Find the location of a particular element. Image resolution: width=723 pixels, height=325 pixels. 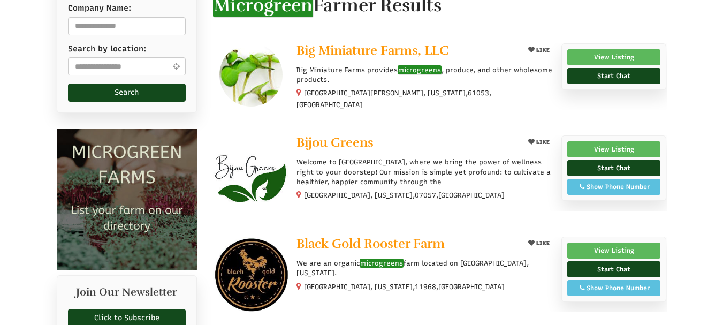

a: Big Miniature Farms, LLC is located at coordinates (406, 51).